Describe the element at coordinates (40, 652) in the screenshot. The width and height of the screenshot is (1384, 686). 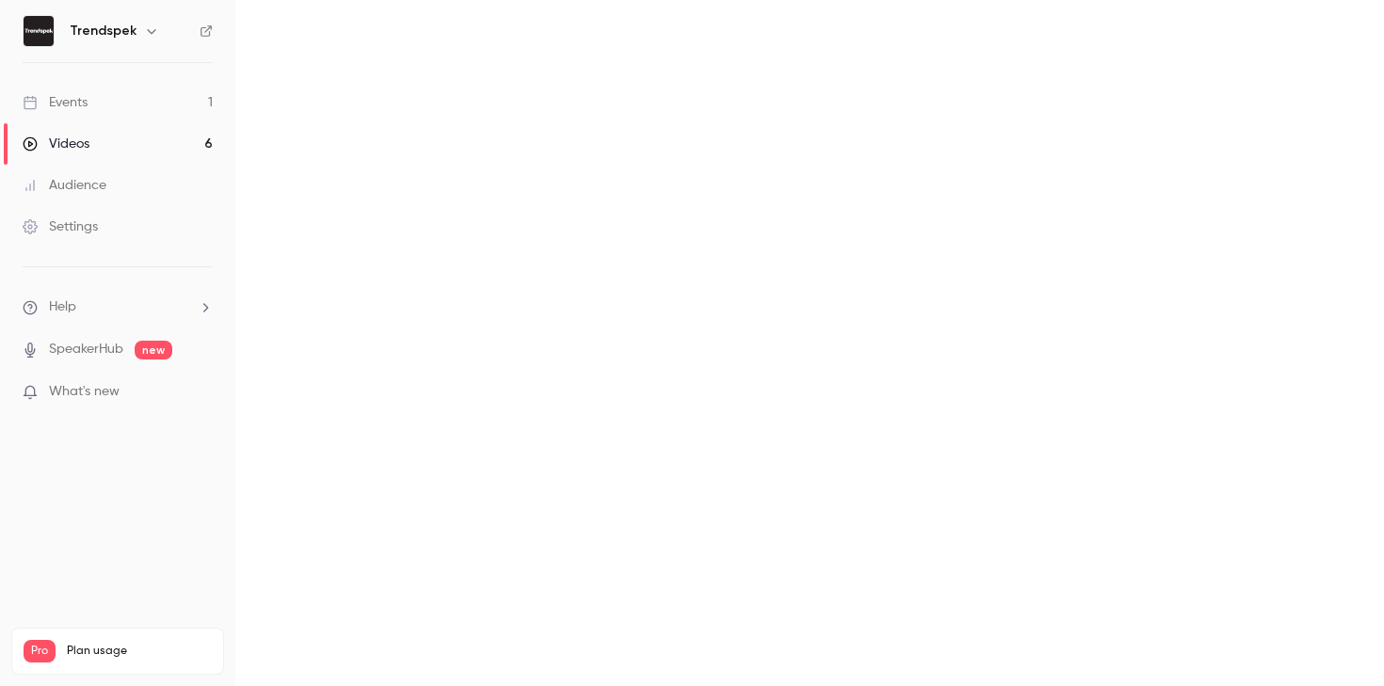
I see `span: Pro` at that location.